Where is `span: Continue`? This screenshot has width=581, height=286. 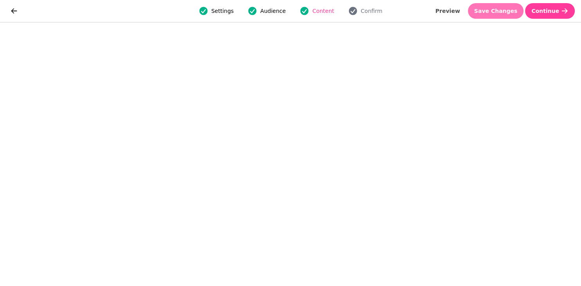 span: Continue is located at coordinates (545, 11).